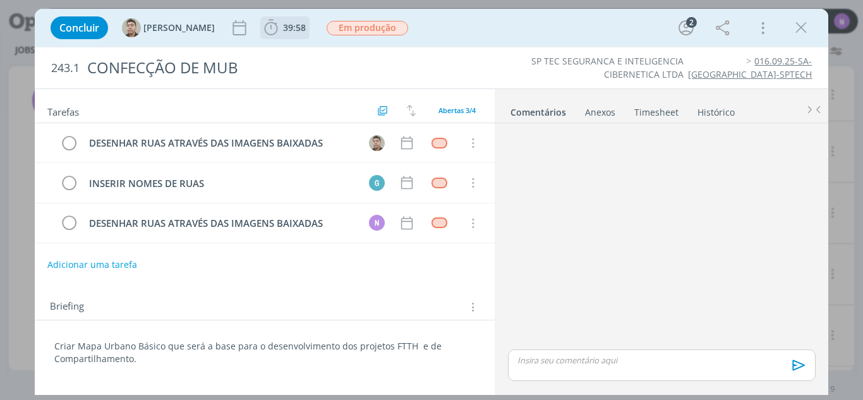  What do you see at coordinates (377, 222) in the screenshot?
I see `div: N` at bounding box center [377, 222].